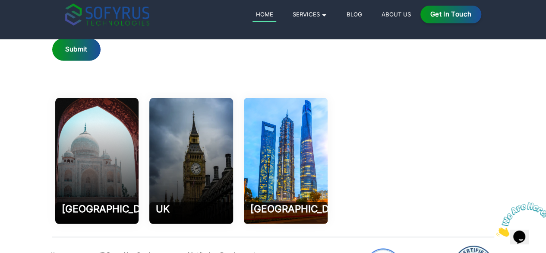 This screenshot has width=546, height=253. What do you see at coordinates (264, 16) in the screenshot?
I see `a: Home` at bounding box center [264, 16].